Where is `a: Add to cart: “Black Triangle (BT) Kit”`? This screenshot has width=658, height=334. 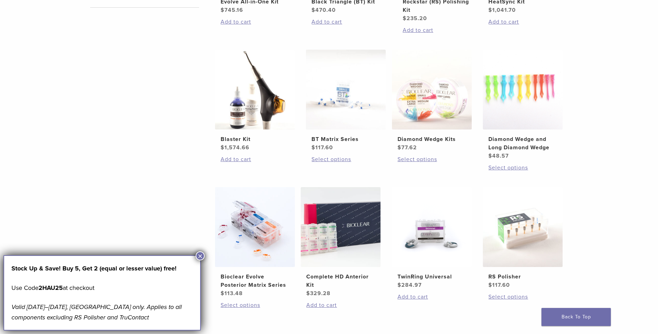 a: Add to cart: “Black Triangle (BT) Kit” is located at coordinates (346, 22).